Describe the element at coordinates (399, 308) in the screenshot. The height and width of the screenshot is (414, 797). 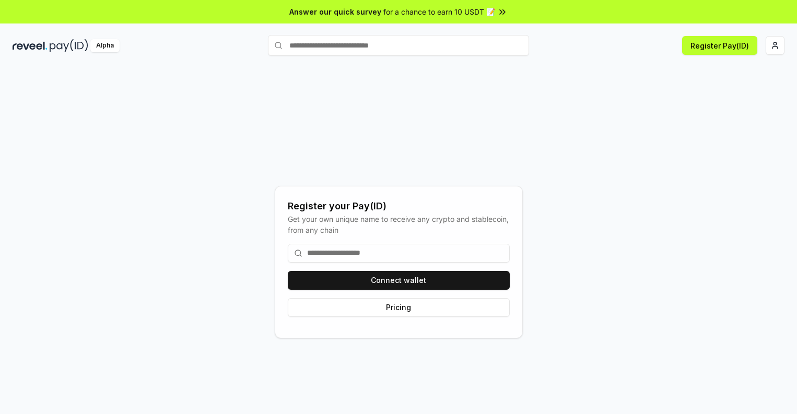
I see `button: Pricing` at that location.